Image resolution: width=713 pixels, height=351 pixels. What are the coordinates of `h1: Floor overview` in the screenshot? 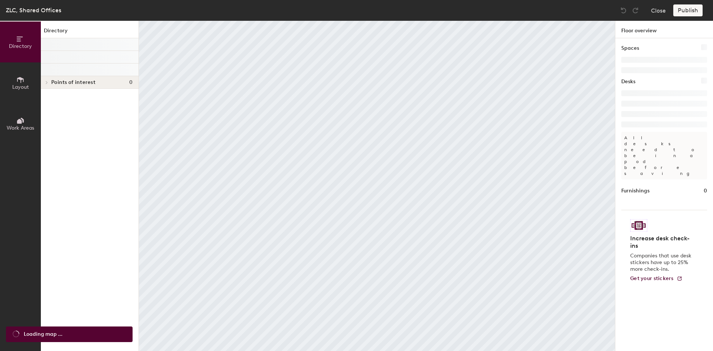 It's located at (664, 29).